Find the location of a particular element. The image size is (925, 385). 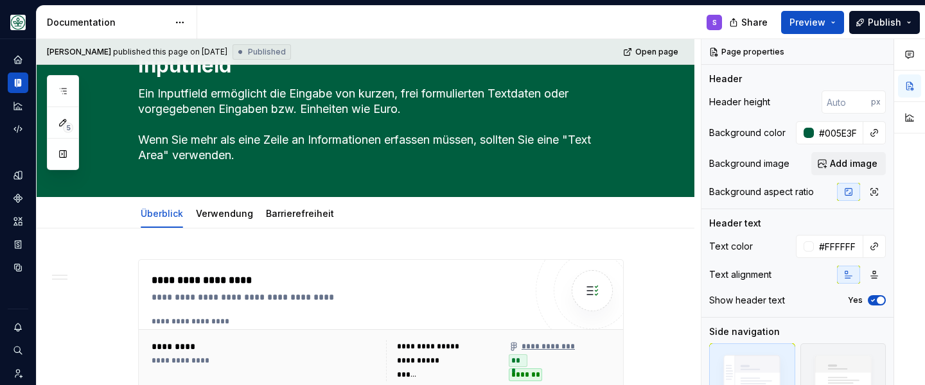

button: Share is located at coordinates (749, 22).